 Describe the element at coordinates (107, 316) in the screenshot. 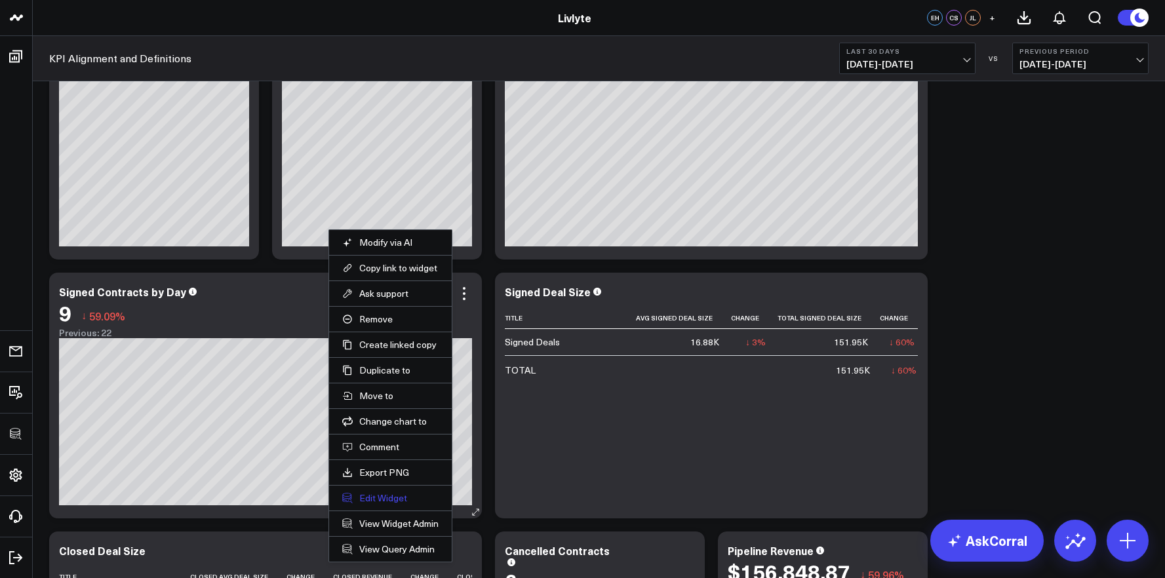

I see `span: 59.09%` at that location.